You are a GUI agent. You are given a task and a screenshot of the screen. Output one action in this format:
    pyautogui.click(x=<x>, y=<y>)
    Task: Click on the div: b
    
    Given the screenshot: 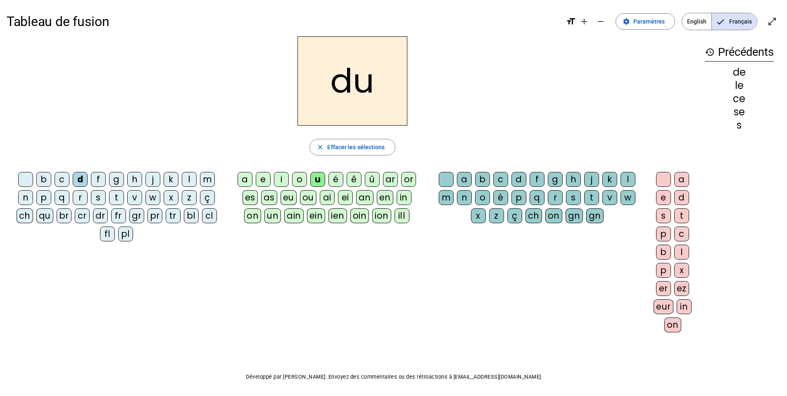 What is the action you would take?
    pyautogui.click(x=482, y=179)
    